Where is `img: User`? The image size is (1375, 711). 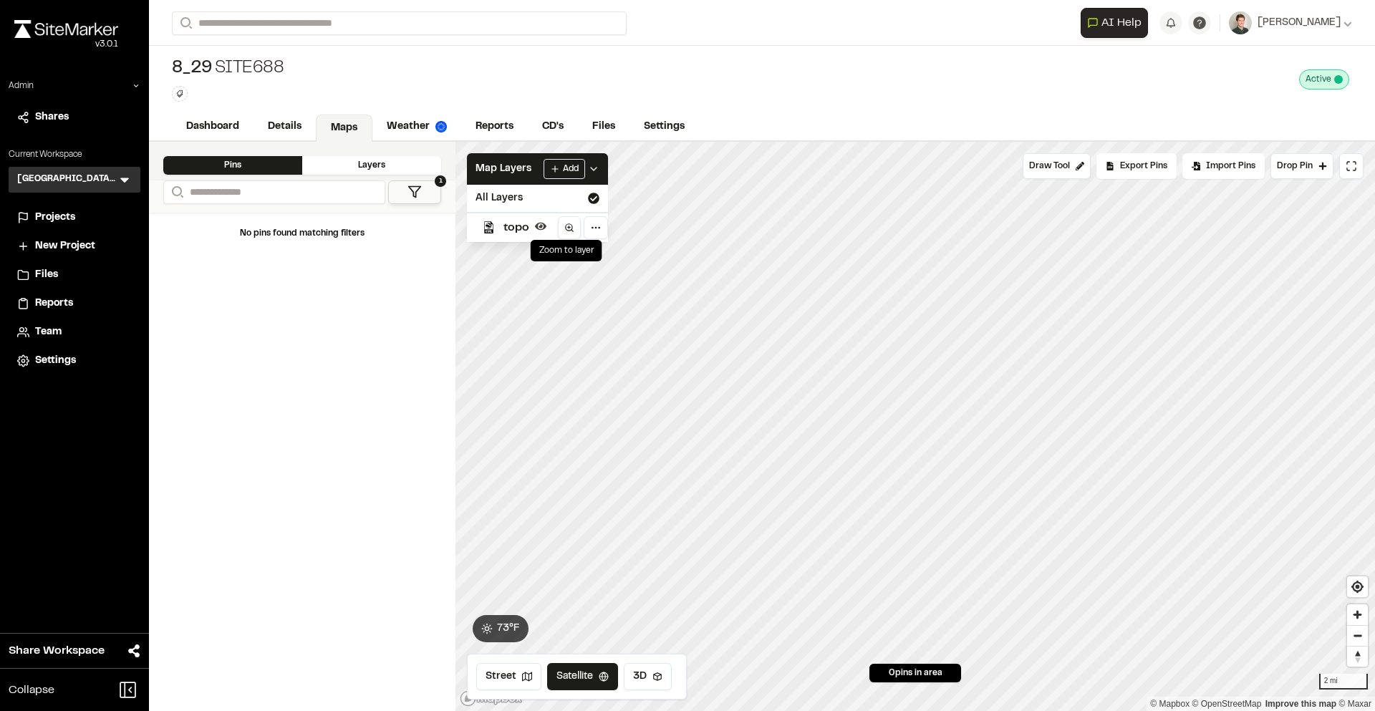 img: User is located at coordinates (1241, 23).